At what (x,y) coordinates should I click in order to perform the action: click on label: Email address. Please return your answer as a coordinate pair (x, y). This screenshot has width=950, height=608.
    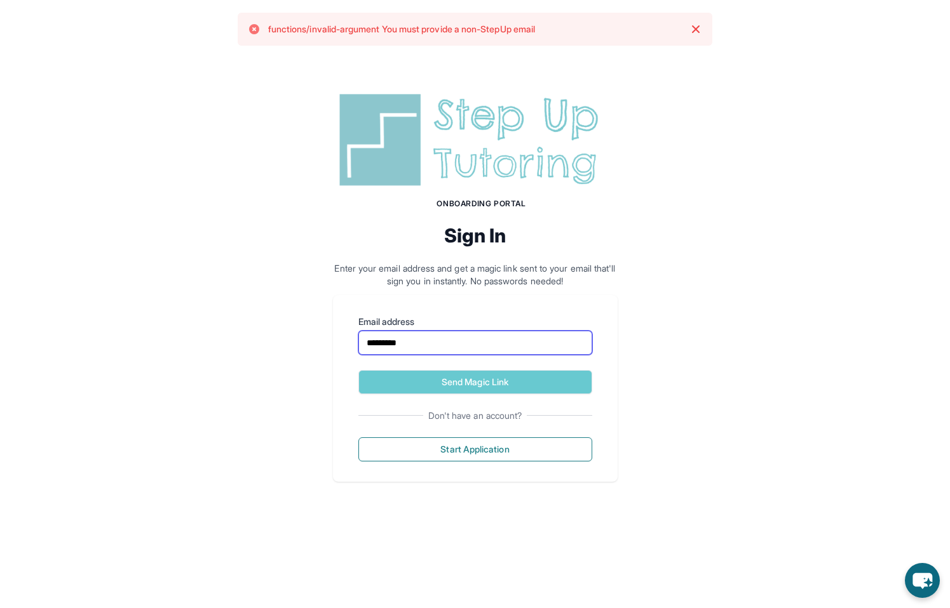
    Looking at the image, I should click on (475, 322).